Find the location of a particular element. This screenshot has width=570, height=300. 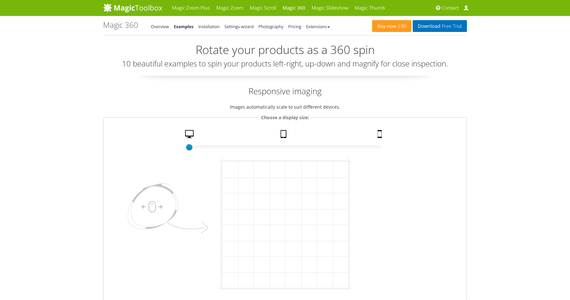

p: Images automatically scale to suit different devices. is located at coordinates (285, 107).